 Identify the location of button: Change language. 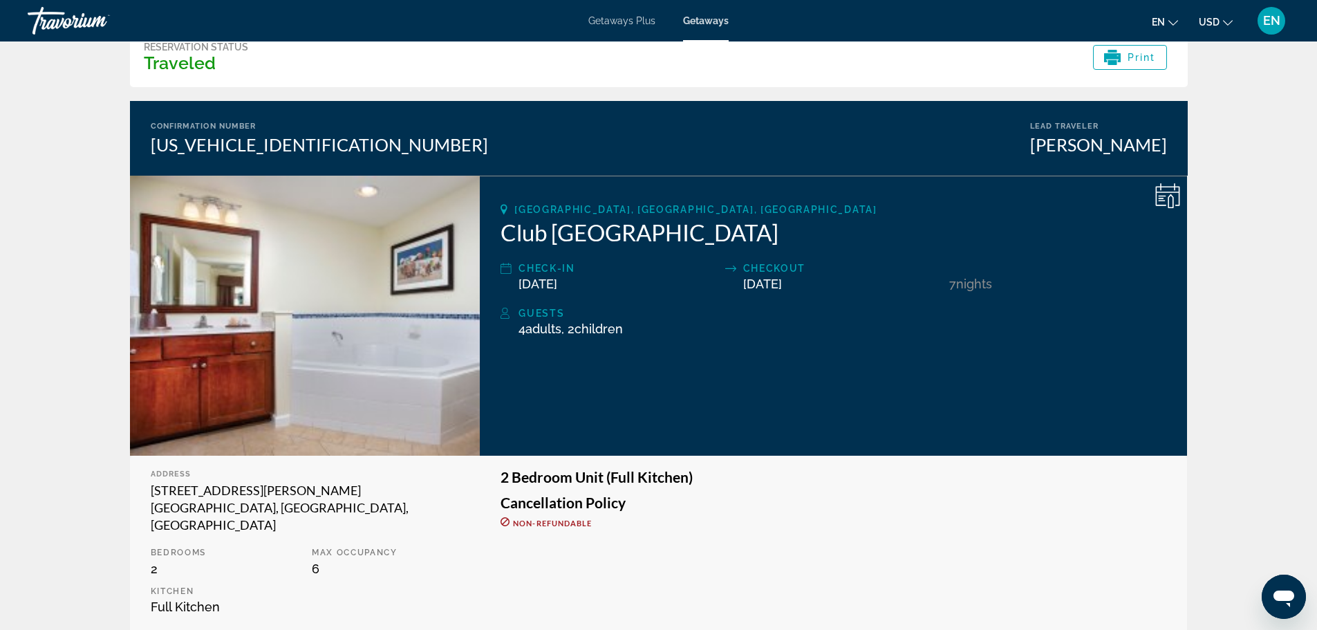
(1165, 21).